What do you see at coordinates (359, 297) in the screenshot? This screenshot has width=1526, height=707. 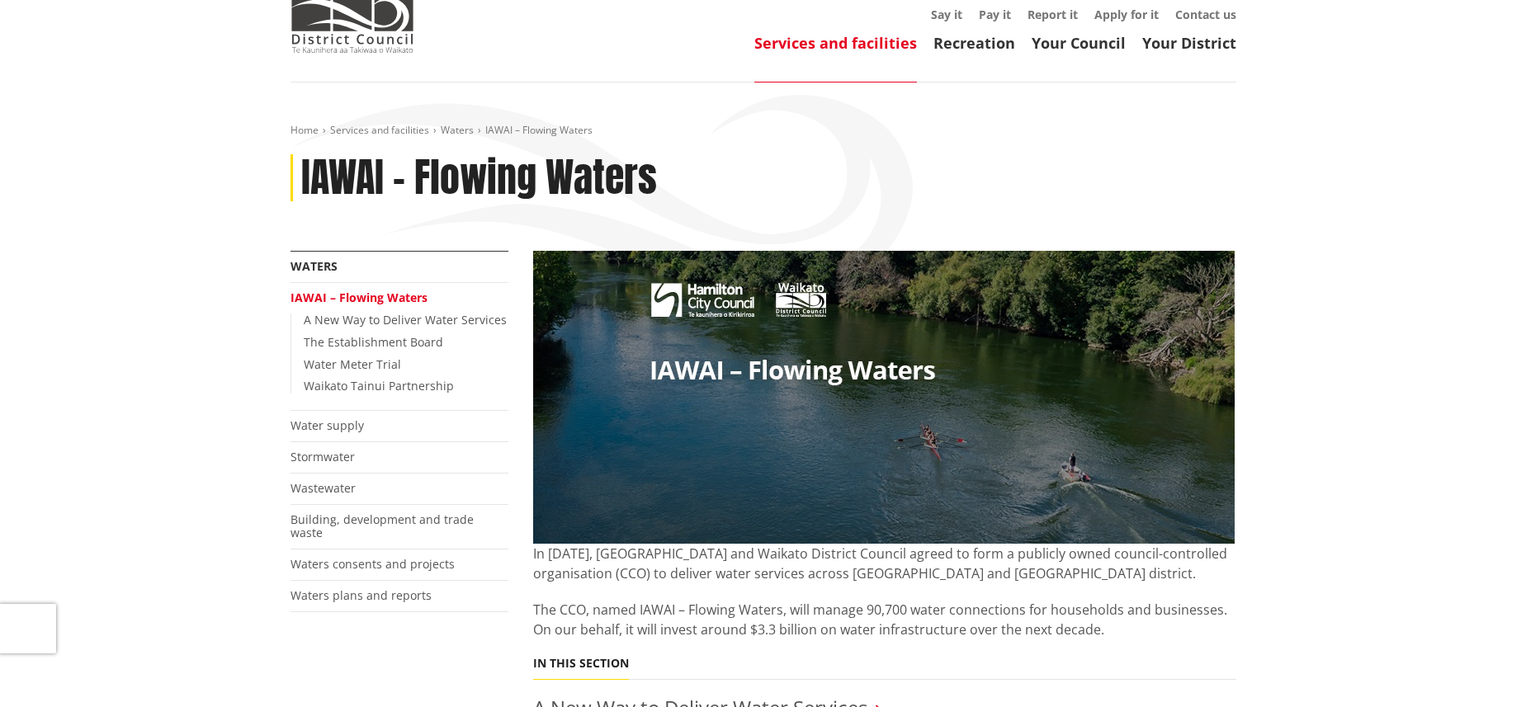 I see `a: IAWAI – Flowing Waters` at bounding box center [359, 297].